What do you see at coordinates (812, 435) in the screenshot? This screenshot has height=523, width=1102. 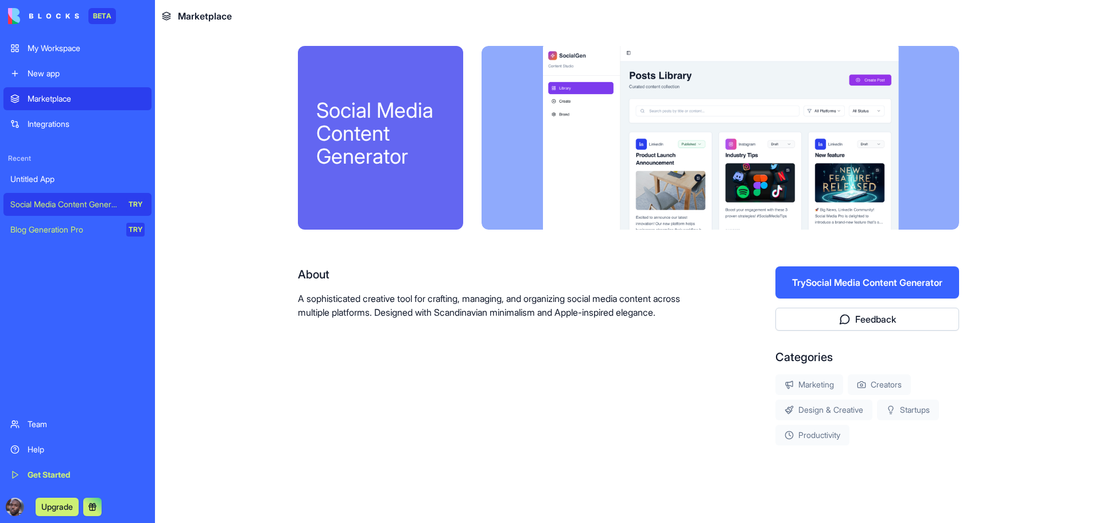 I see `div: Productivity` at bounding box center [812, 435].